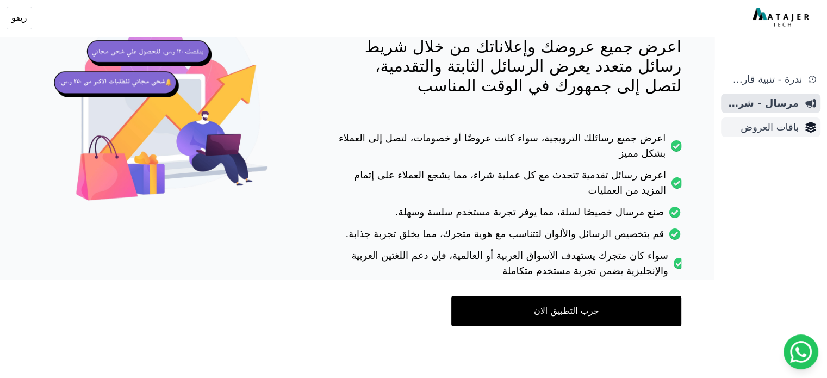 This screenshot has height=378, width=827. What do you see at coordinates (509, 66) in the screenshot?
I see `p: اعرض جميع عروضك وإعلاناتك من خلال شريط رسائل متعدد يعرض الرسائل الثابتة والتقدمية، لتصل إلى جمهور...` at bounding box center [509, 66].